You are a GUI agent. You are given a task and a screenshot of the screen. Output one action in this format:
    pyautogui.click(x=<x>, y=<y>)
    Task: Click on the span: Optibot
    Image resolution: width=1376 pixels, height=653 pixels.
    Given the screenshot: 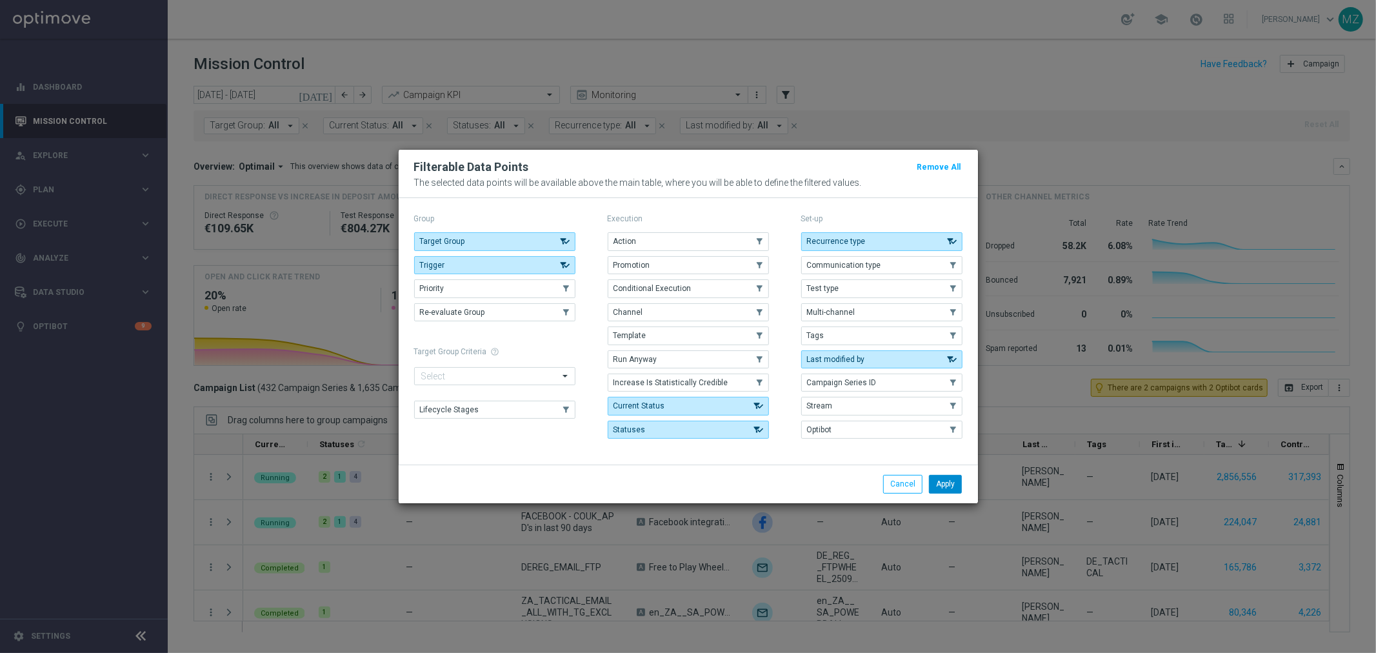 What is the action you would take?
    pyautogui.click(x=819, y=430)
    